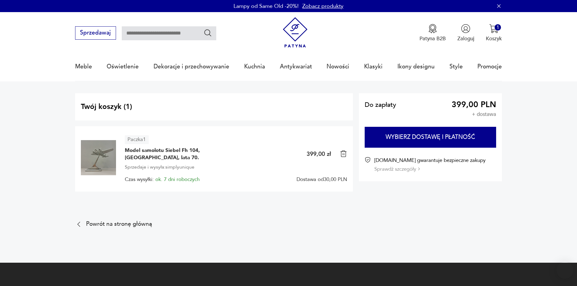 This screenshot has width=577, height=286. Describe the element at coordinates (95, 33) in the screenshot. I see `button: Sprzedawaj` at that location.